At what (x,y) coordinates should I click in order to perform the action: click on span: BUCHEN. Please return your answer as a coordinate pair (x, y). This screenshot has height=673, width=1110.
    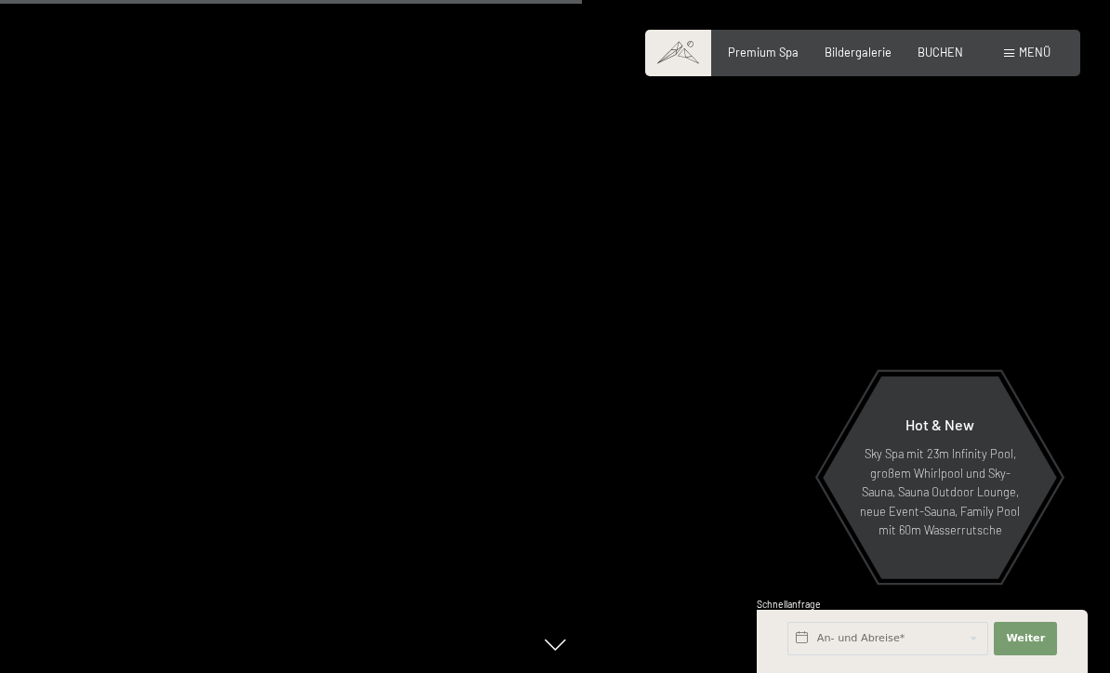
    Looking at the image, I should click on (940, 52).